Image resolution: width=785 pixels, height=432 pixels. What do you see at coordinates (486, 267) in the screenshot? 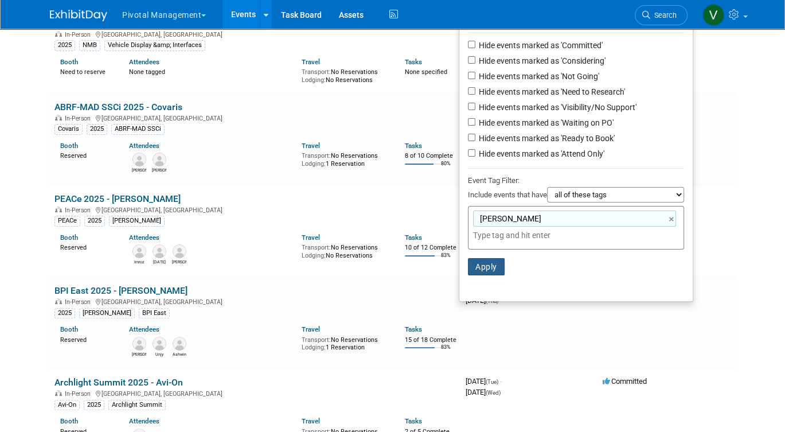
I see `button: Apply` at bounding box center [486, 267].